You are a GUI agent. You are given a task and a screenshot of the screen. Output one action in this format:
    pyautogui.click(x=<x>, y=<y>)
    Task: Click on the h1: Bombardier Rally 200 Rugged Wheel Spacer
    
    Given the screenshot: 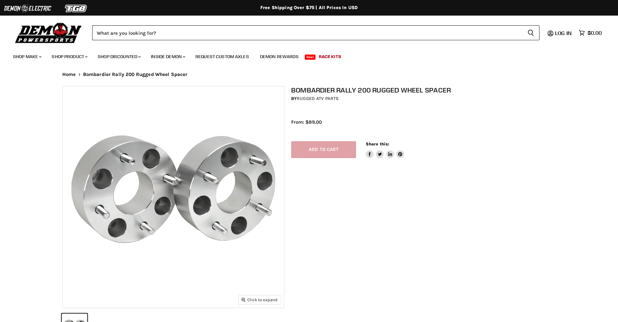 What is the action you would take?
    pyautogui.click(x=427, y=90)
    